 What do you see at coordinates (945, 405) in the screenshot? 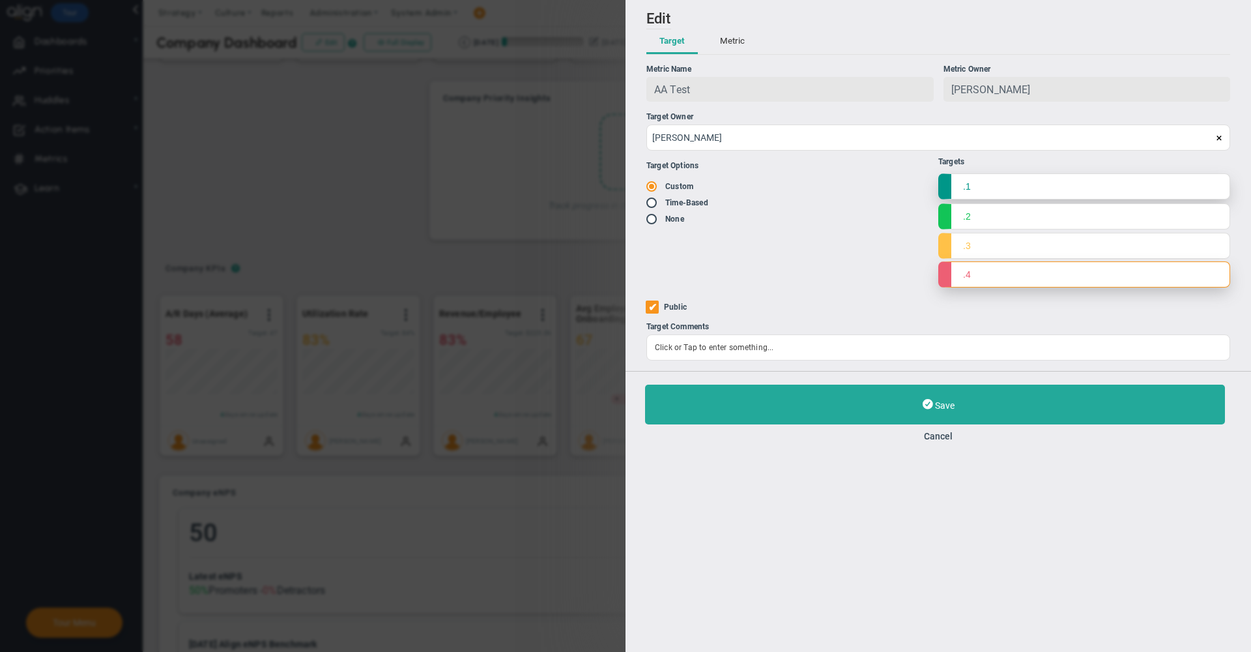
I see `span: Save` at bounding box center [945, 405].